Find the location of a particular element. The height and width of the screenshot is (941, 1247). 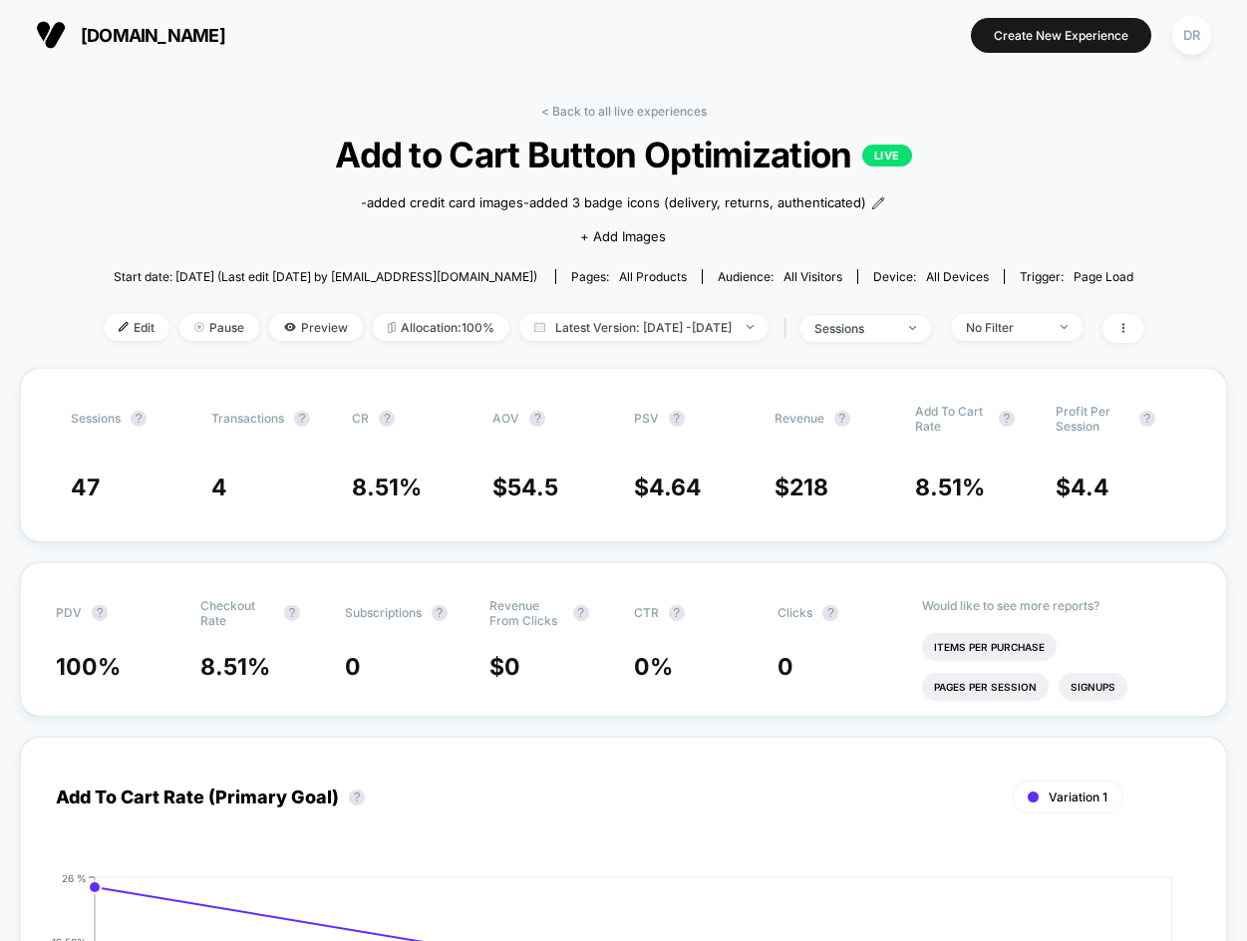

p: LIVE is located at coordinates (887, 156).